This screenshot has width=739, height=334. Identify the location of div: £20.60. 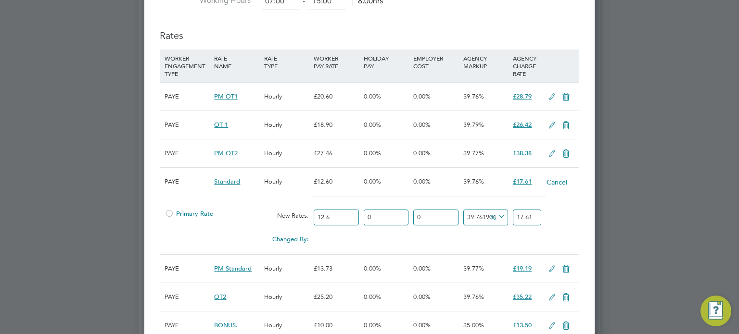
(336, 97).